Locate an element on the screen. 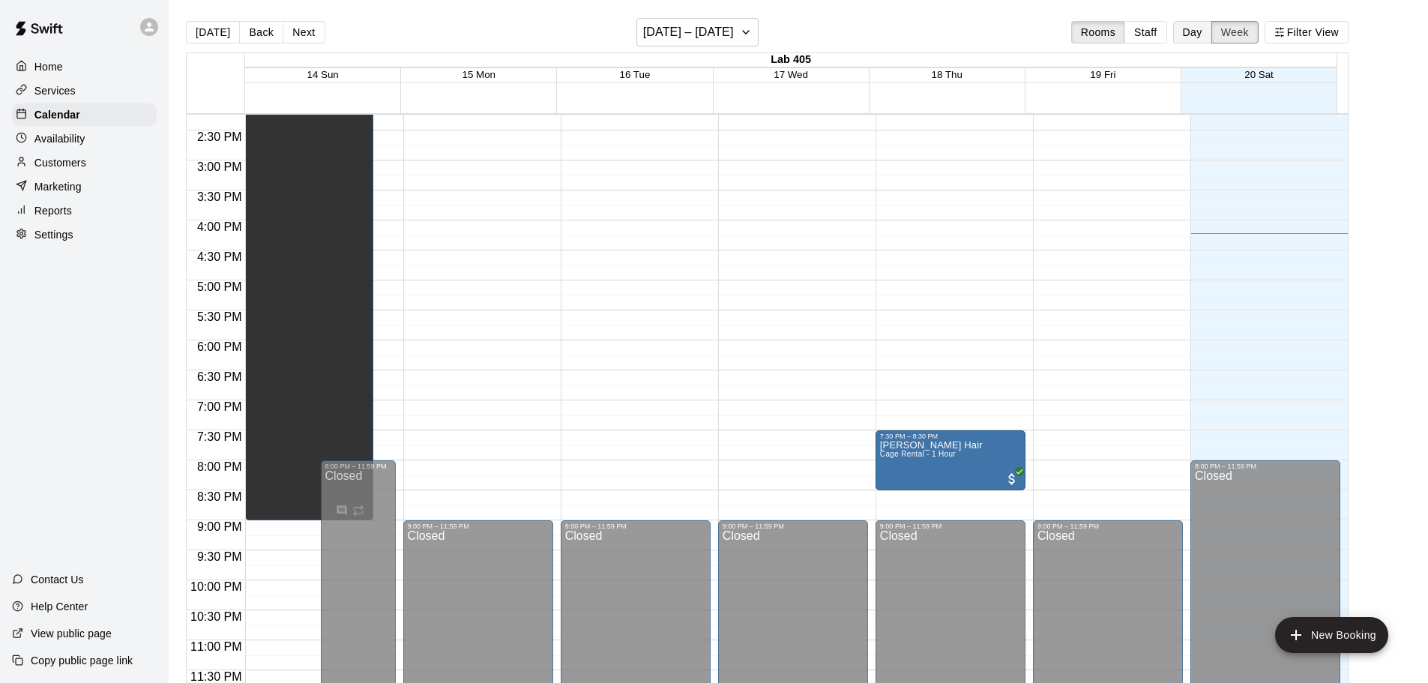 This screenshot has height=683, width=1428. span: 3:00 PM is located at coordinates (220, 166).